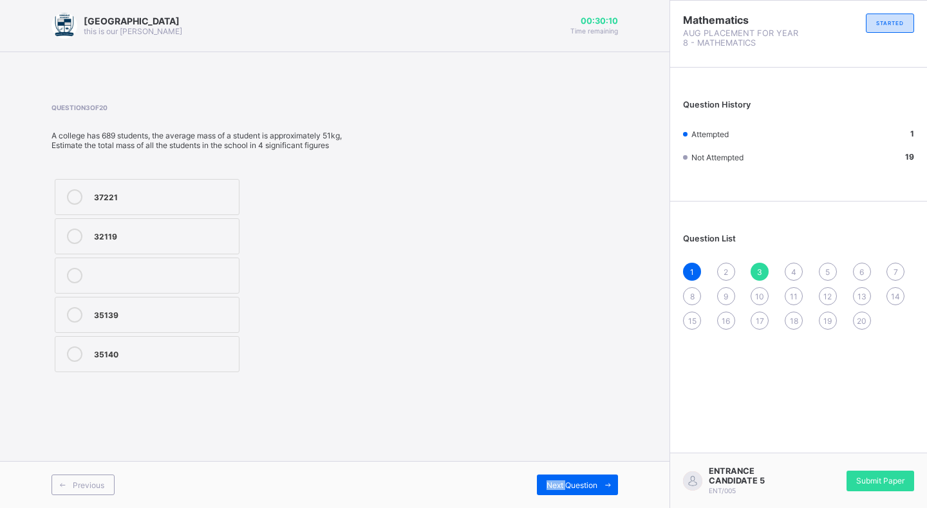 The image size is (927, 508). What do you see at coordinates (910, 156) in the screenshot?
I see `b: 19` at bounding box center [910, 156].